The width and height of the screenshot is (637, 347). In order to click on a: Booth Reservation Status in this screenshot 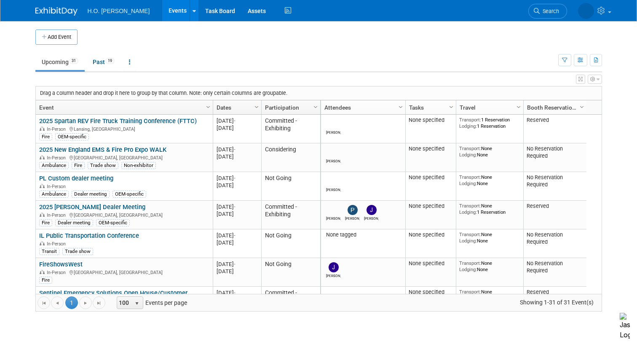, I will do `click(554, 107)`.